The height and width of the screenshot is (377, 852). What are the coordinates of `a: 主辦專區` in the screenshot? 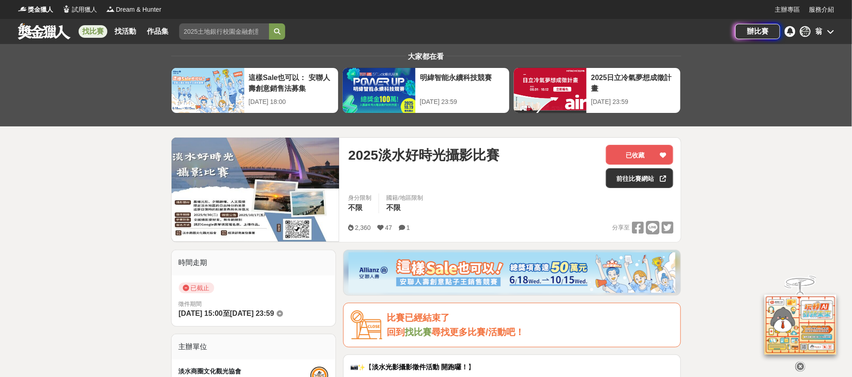 It's located at (788, 9).